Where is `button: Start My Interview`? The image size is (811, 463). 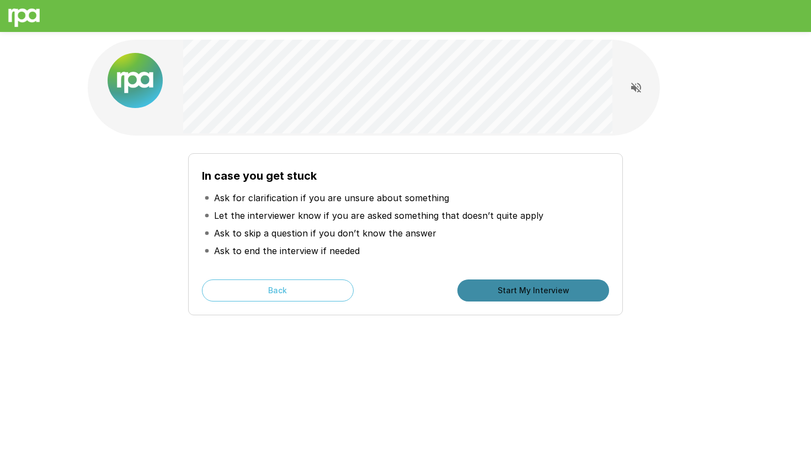
button: Start My Interview is located at coordinates (533, 291).